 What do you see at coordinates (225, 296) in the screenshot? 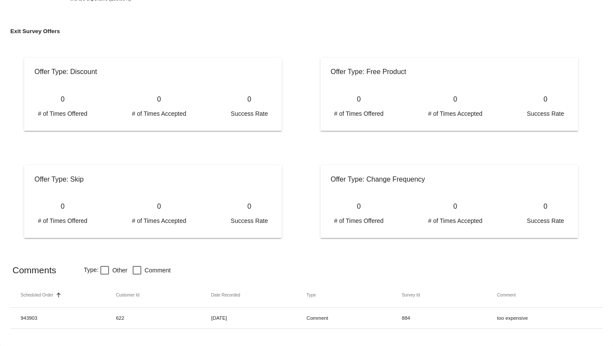
I see `button: Change sorting for dateRecorded` at bounding box center [225, 296].